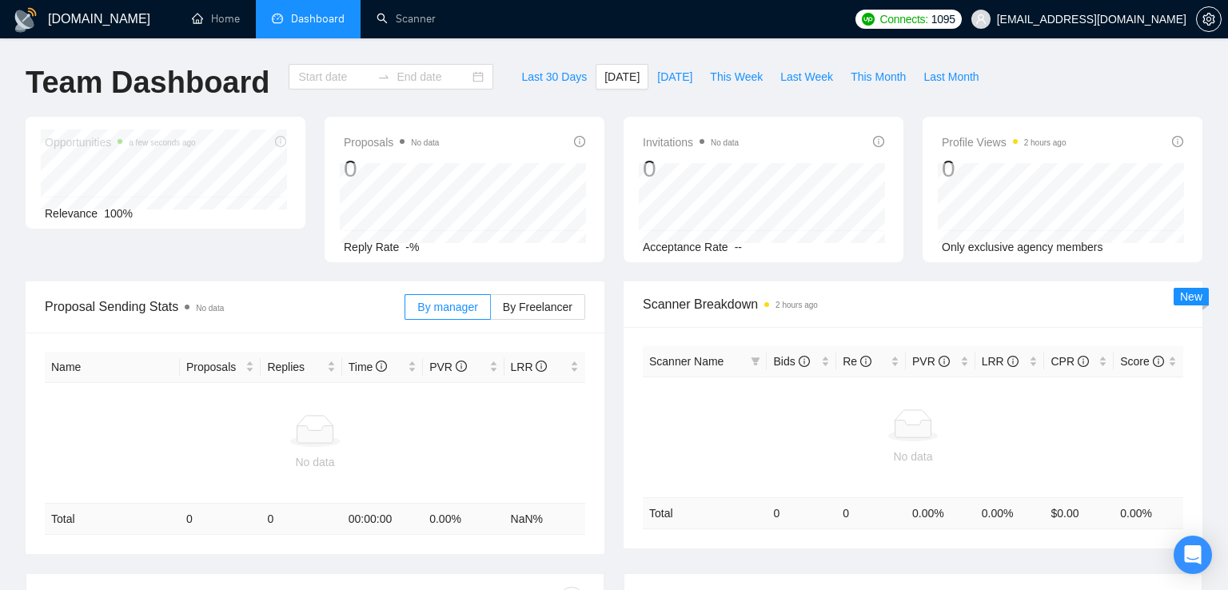 The width and height of the screenshot is (1228, 590). Describe the element at coordinates (878, 77) in the screenshot. I see `span: This Month` at that location.